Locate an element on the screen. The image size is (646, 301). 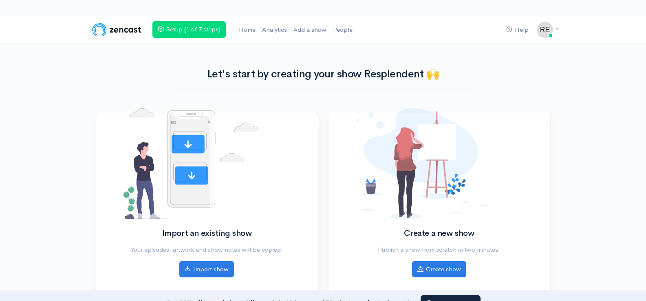
p: Publish a show from scratch in two minutes. is located at coordinates (439, 250).